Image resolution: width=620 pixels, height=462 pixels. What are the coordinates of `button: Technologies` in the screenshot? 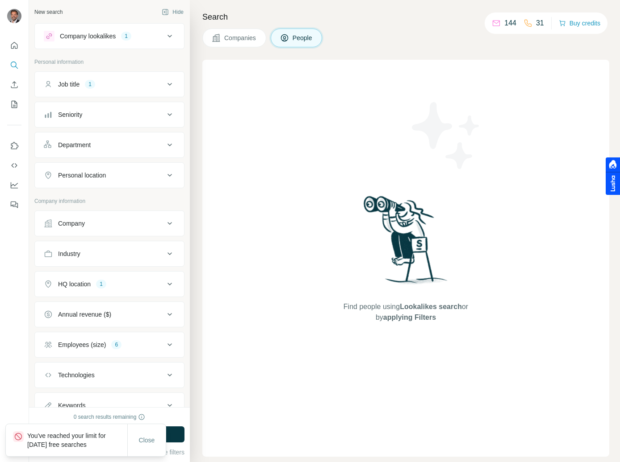 It's located at (109, 375).